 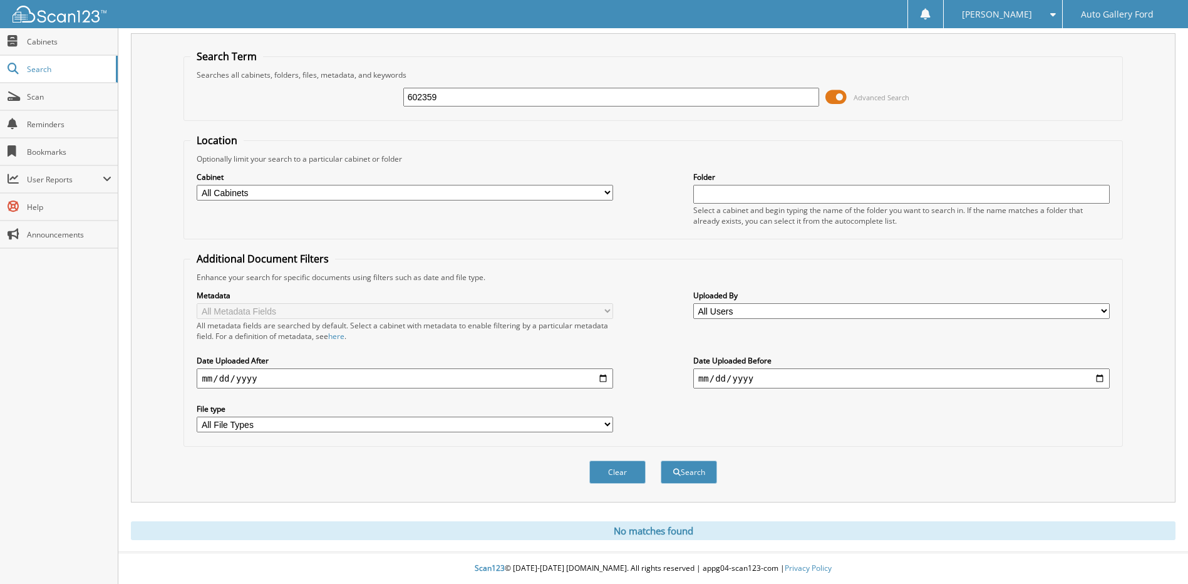 What do you see at coordinates (808, 567) in the screenshot?
I see `a: Privacy Policy` at bounding box center [808, 567].